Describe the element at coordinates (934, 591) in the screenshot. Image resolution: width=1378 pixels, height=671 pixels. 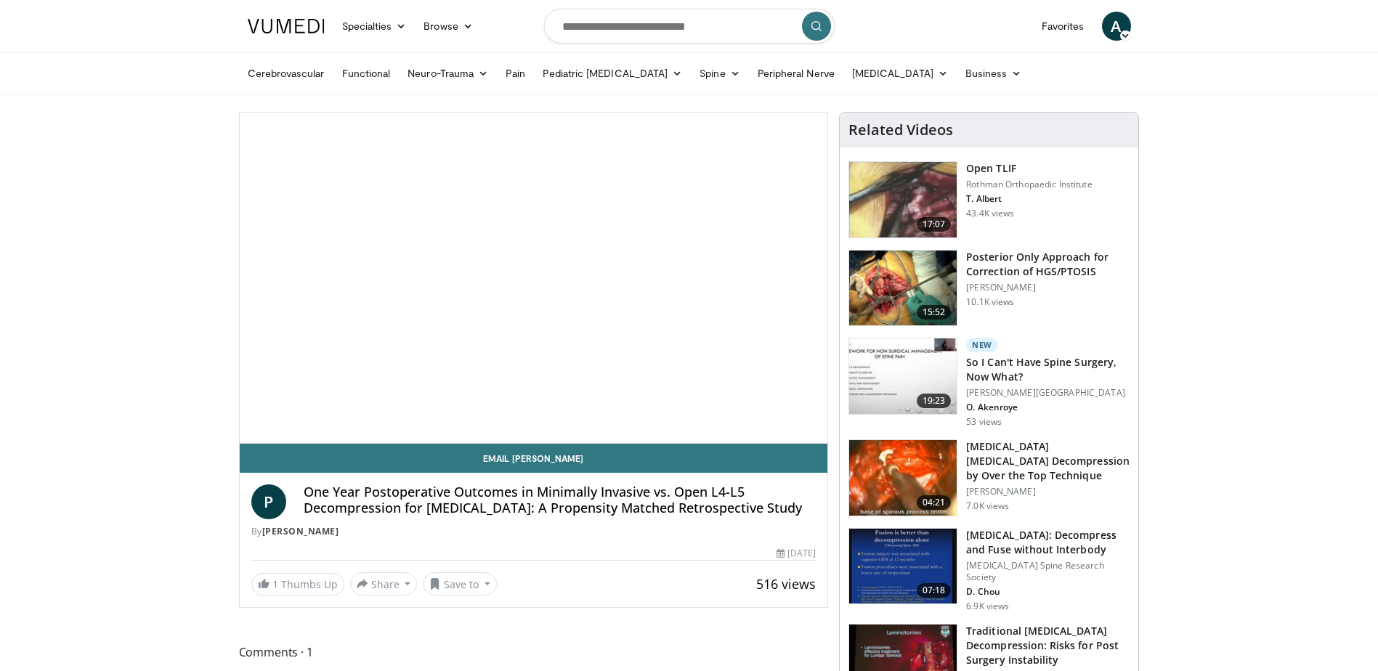
I see `span: 07:18` at that location.